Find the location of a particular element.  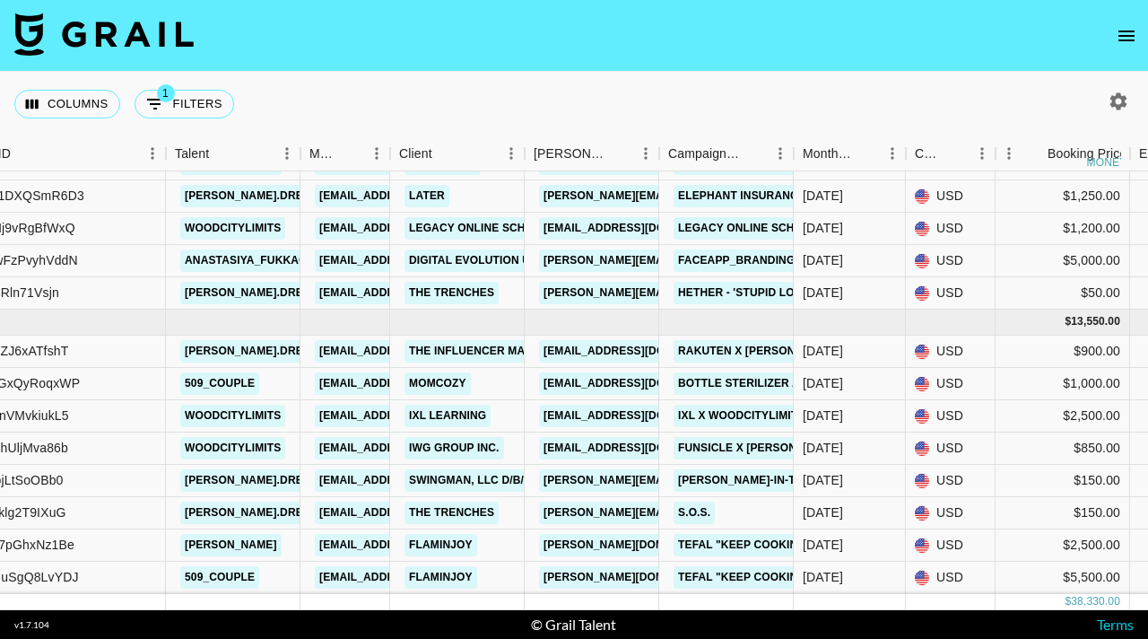

a: Legacy Online School x woodcitylimits is located at coordinates (803, 228).